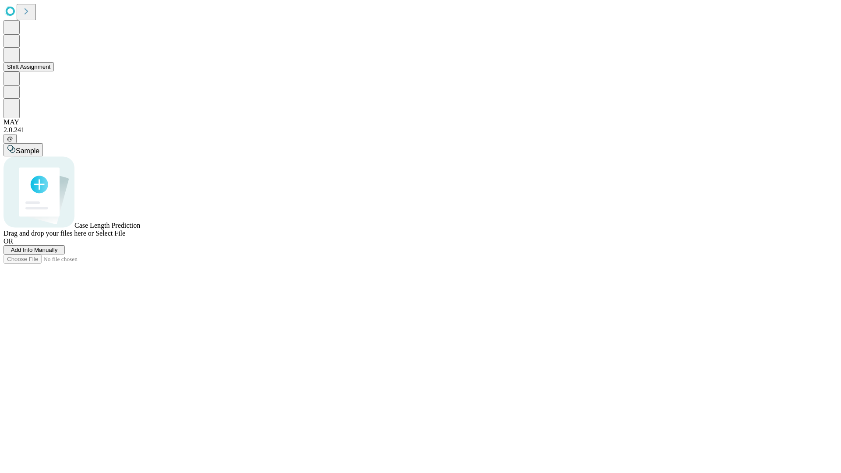  I want to click on div: 2.0.241, so click(421, 130).